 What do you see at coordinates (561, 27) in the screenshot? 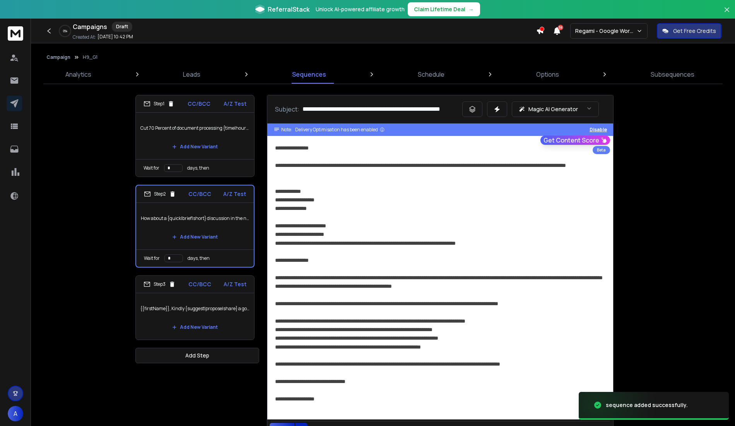
I see `span: 38` at bounding box center [561, 27].